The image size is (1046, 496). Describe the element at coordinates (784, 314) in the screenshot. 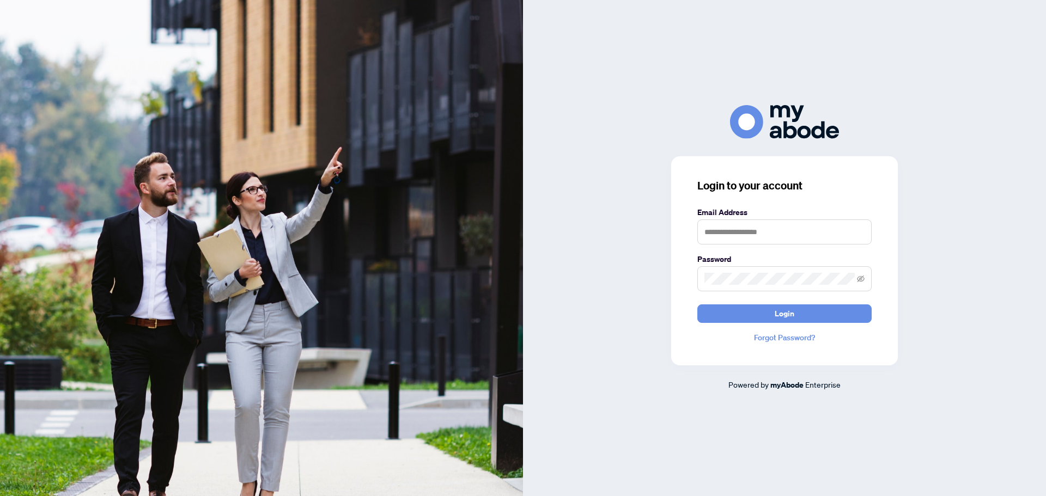

I see `button: Login` at that location.